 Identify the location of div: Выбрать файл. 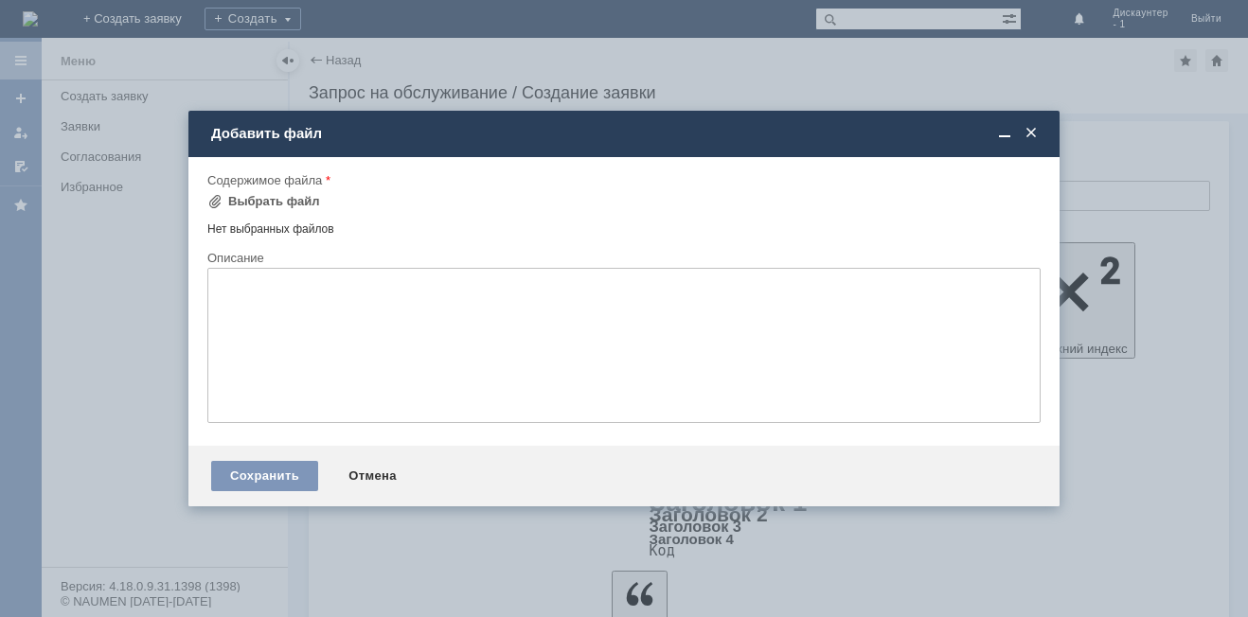
(274, 202).